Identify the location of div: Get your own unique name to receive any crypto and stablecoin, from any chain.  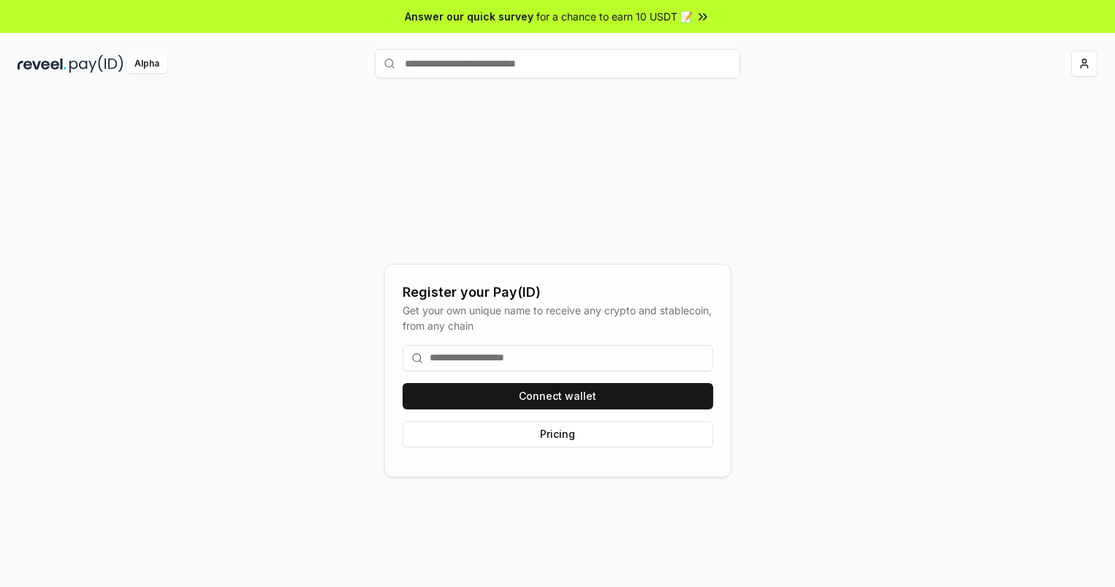
(557, 318).